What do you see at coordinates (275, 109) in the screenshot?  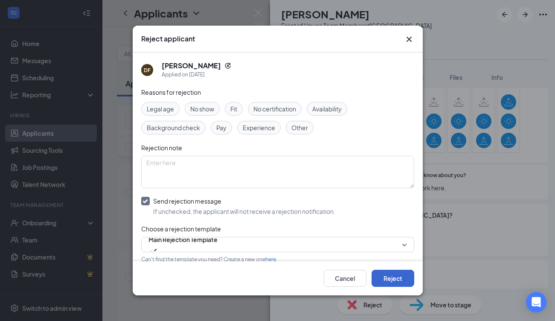 I see `span: No certification` at bounding box center [275, 109].